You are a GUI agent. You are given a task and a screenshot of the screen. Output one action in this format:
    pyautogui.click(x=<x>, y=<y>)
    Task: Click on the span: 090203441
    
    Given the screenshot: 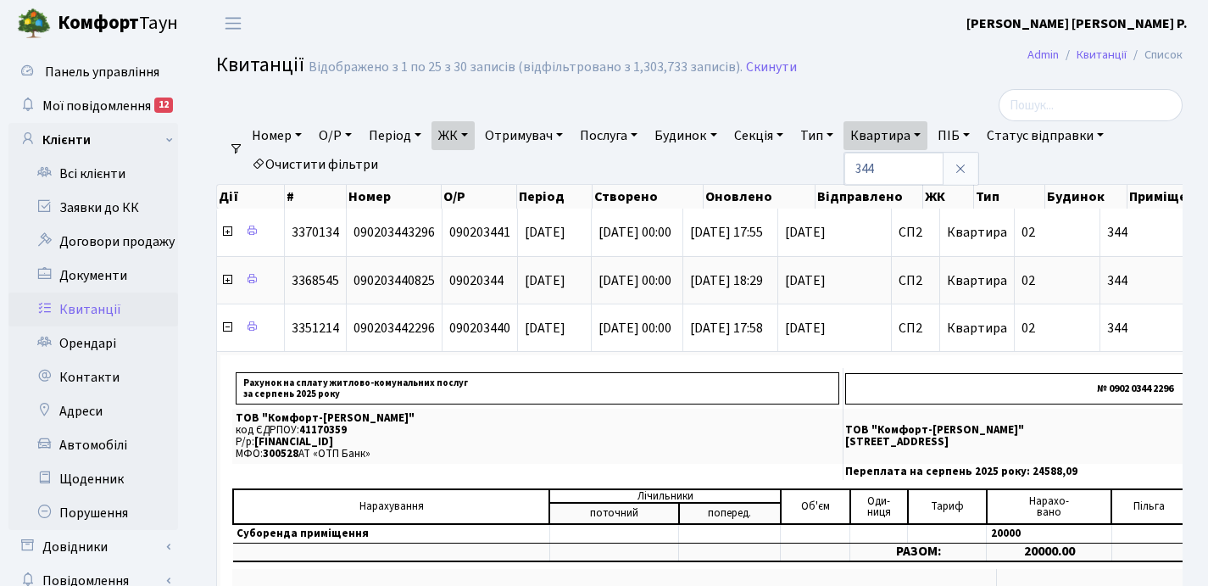 What is the action you would take?
    pyautogui.click(x=480, y=232)
    